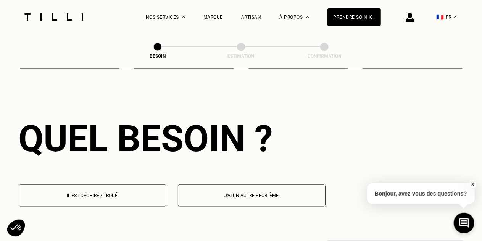 The width and height of the screenshot is (482, 241). Describe the element at coordinates (252, 196) in the screenshot. I see `p: J‘ai un autre problème` at that location.